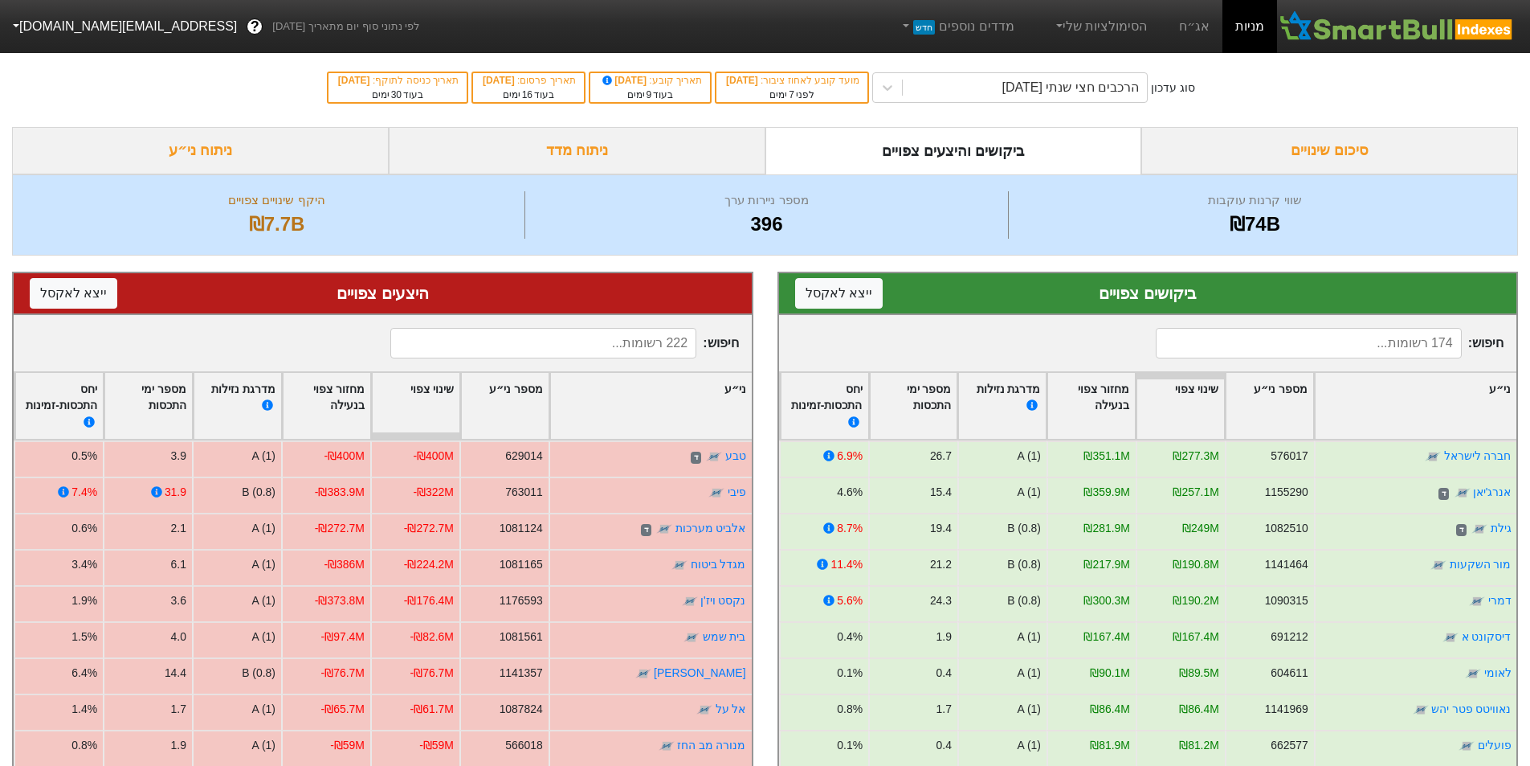 Image resolution: width=1530 pixels, height=766 pixels. What do you see at coordinates (276, 224) in the screenshot?
I see `div: ₪7.7B` at bounding box center [276, 224].